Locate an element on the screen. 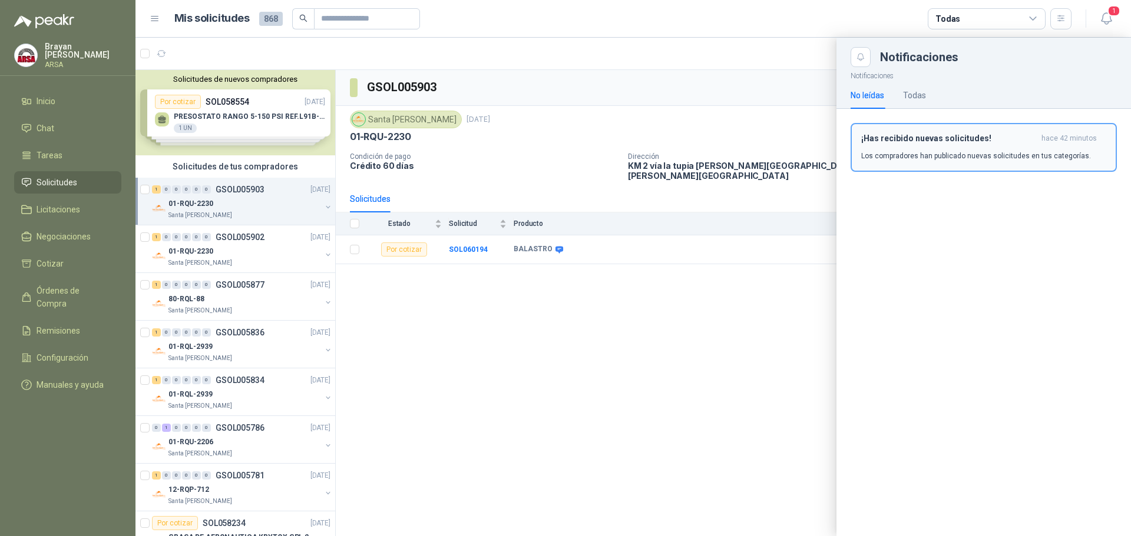  span: Remisiones is located at coordinates (58, 331).